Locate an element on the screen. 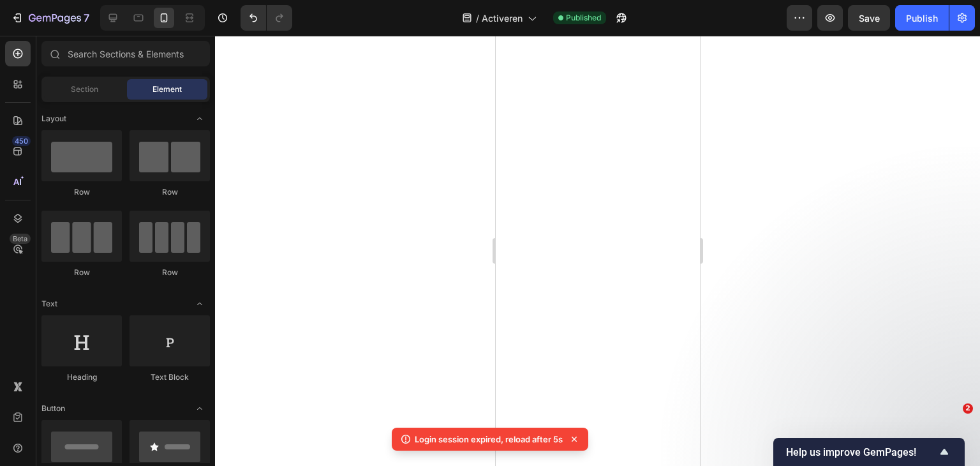 The image size is (980, 466). button: Show survey - Help us improve GemPages! is located at coordinates (869, 452).